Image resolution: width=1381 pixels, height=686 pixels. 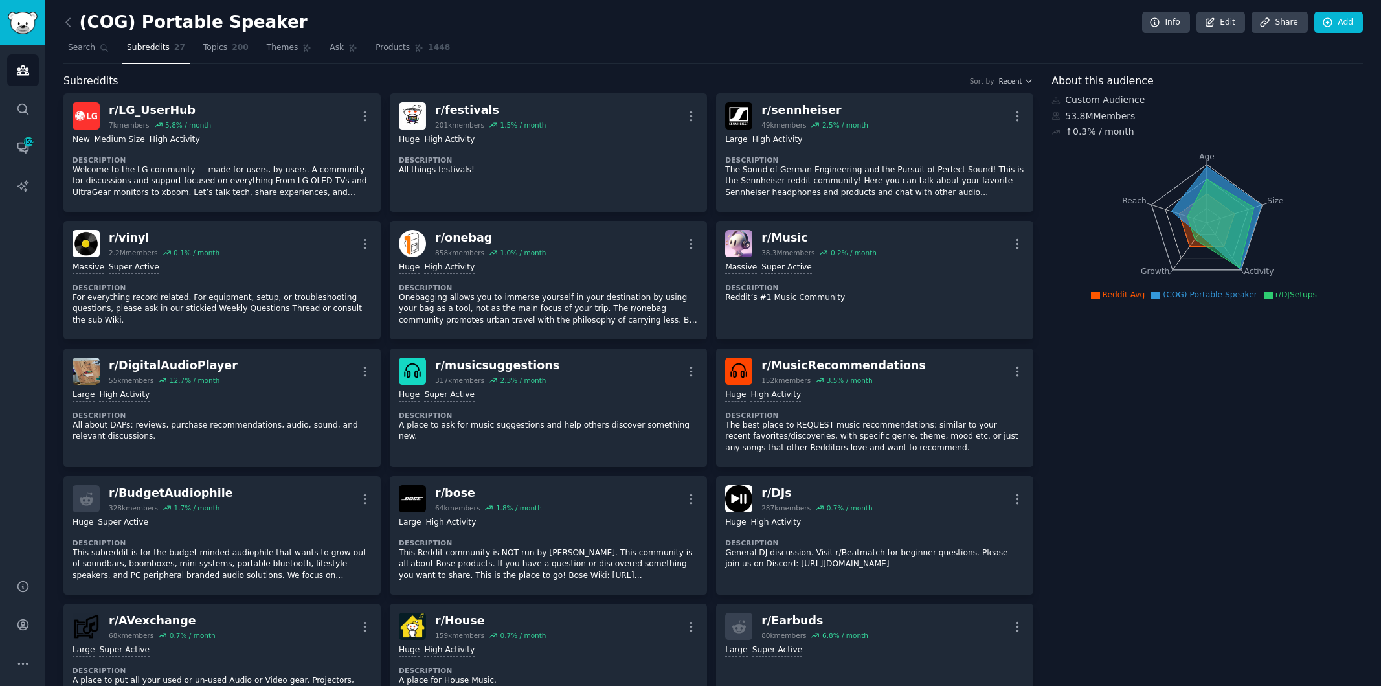 What do you see at coordinates (549, 309) in the screenshot?
I see `p: Onebagging allows you to immerse yourself in your destination by using your bag as a tool, not as...` at bounding box center [549, 309].